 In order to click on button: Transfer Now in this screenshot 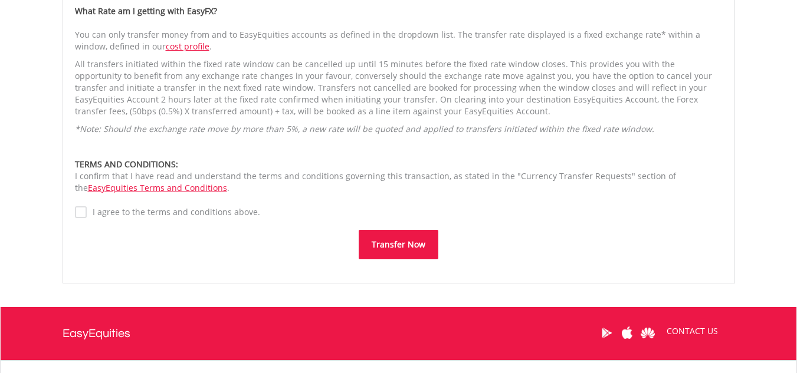, I will do `click(398, 245)`.